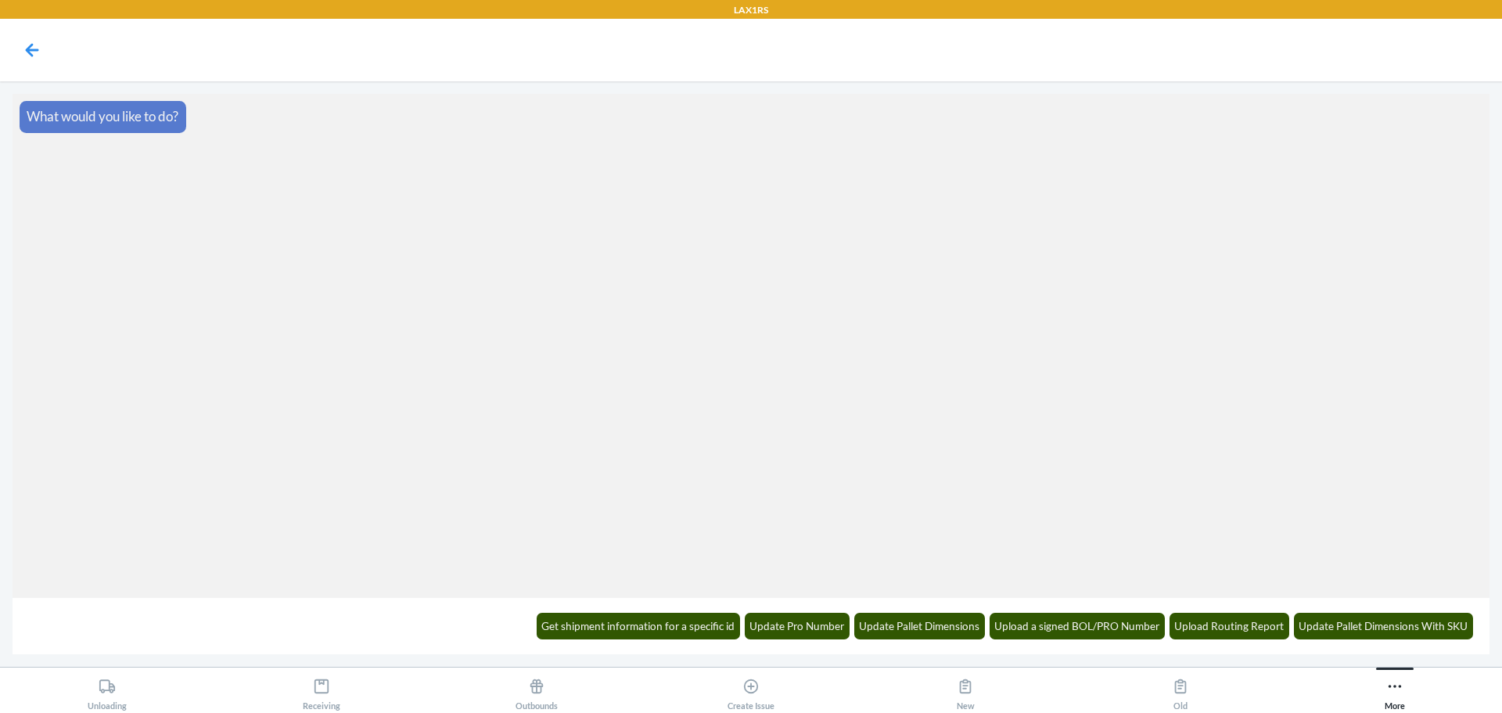  What do you see at coordinates (965, 691) in the screenshot?
I see `div: New` at bounding box center [965, 691].